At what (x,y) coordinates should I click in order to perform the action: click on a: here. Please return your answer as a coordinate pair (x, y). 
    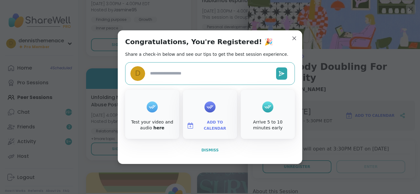
    Looking at the image, I should click on (159, 128).